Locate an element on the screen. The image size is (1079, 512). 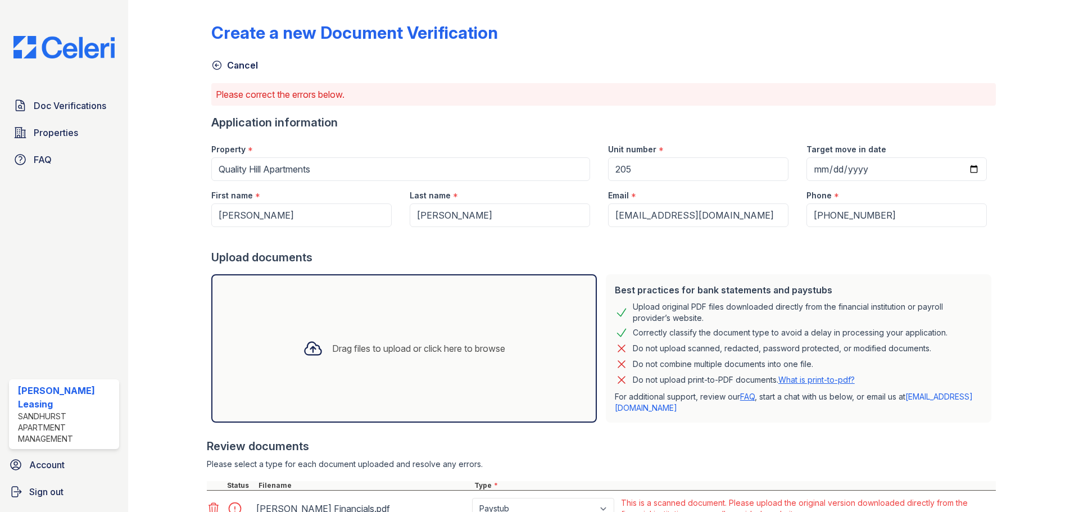
p: Please correct the errors below. is located at coordinates (604, 94).